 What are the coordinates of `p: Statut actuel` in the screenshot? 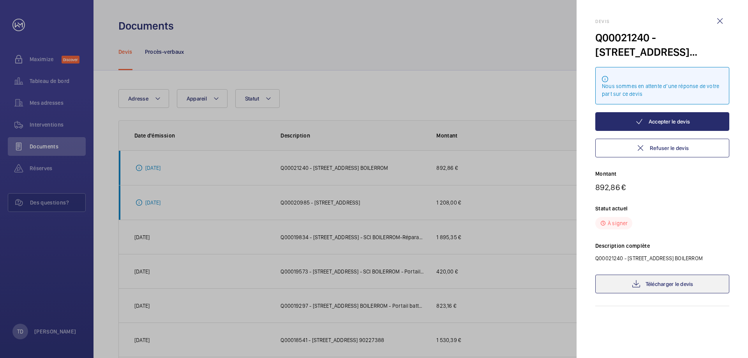 It's located at (662, 208).